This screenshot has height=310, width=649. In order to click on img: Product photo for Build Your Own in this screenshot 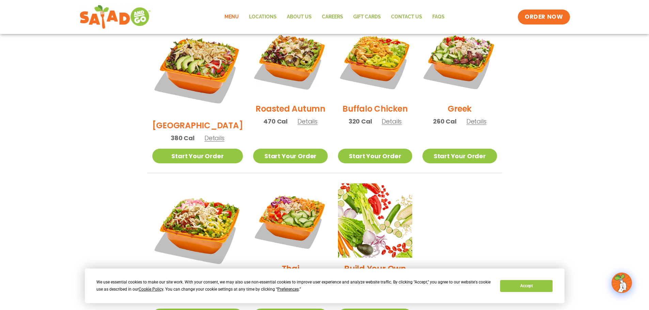, I will do `click(375, 221)`.